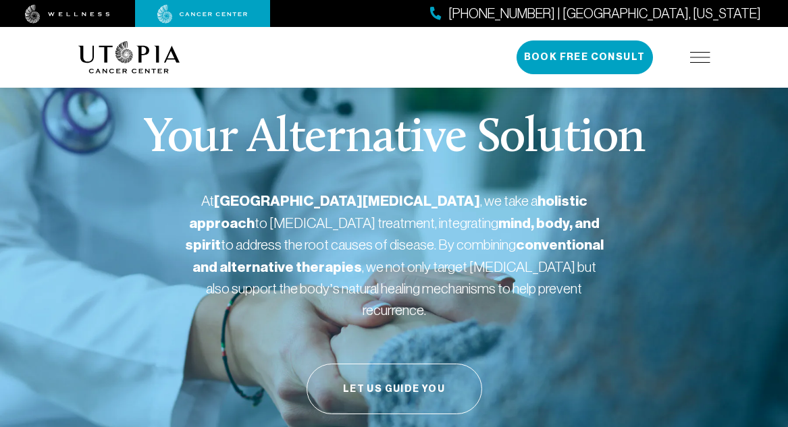 This screenshot has height=427, width=788. Describe the element at coordinates (388, 212) in the screenshot. I see `strong: holistic approach` at that location.